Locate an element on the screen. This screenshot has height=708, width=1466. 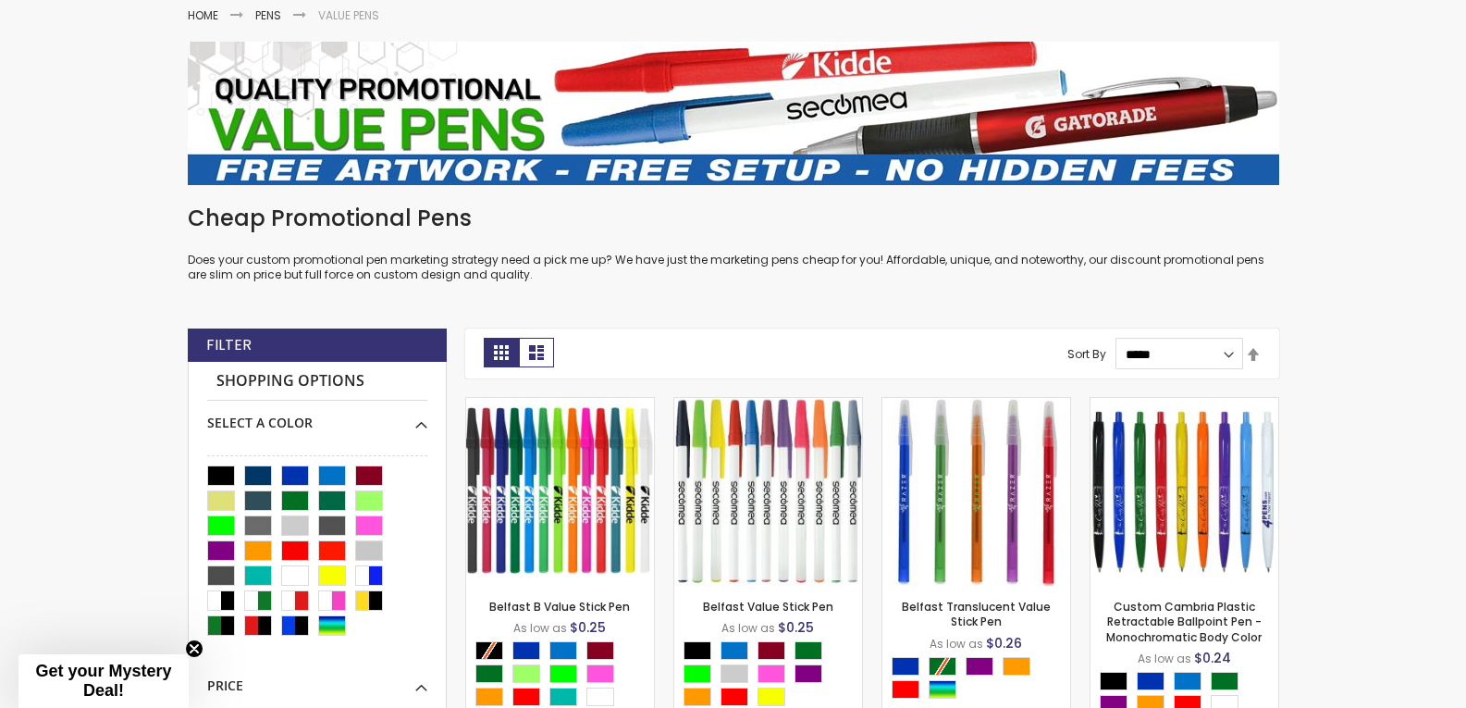
strong: Filter is located at coordinates (228, 345).